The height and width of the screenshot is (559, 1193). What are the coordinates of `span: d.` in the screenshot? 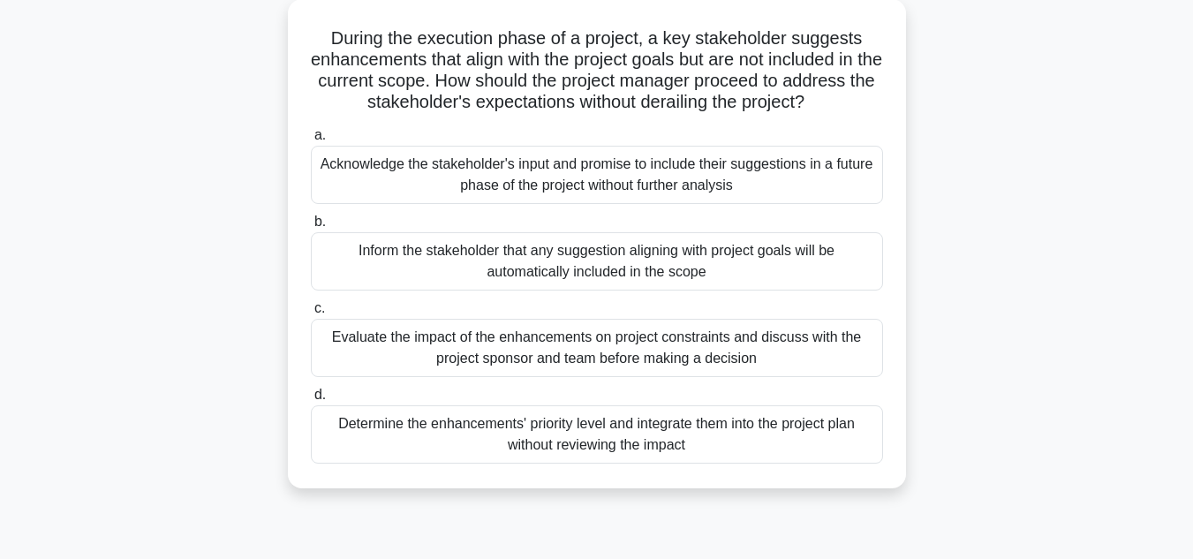 It's located at (320, 394).